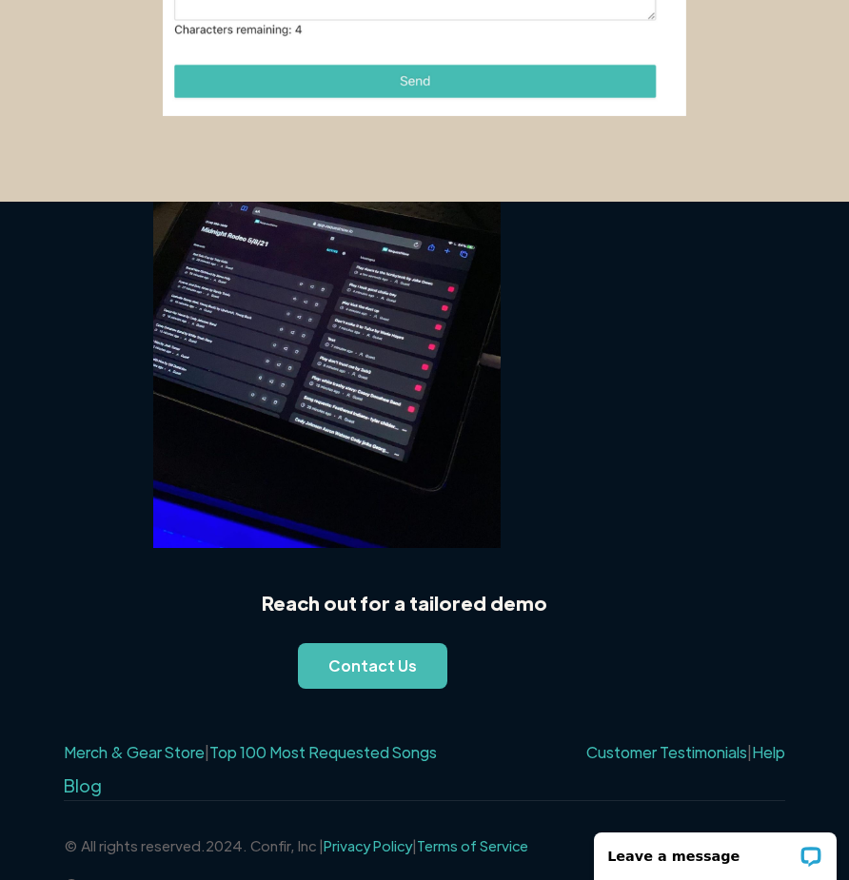  I want to click on div: © All rights reserved.2024. Confir, Inc | |, so click(296, 846).